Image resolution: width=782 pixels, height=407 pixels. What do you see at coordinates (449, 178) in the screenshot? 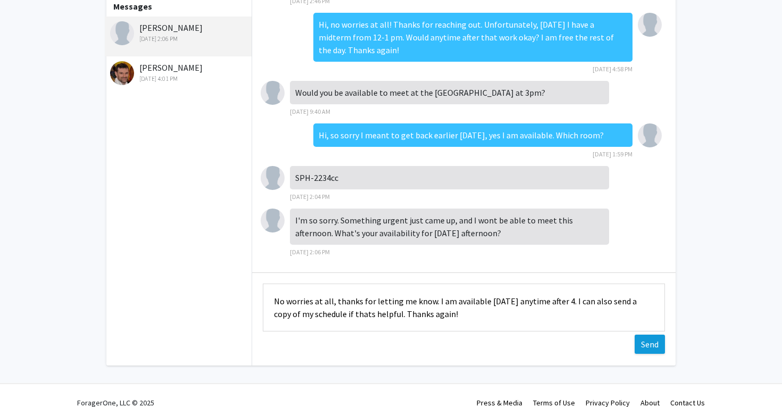
I see `div: SPH-2234cc` at bounding box center [449, 178].